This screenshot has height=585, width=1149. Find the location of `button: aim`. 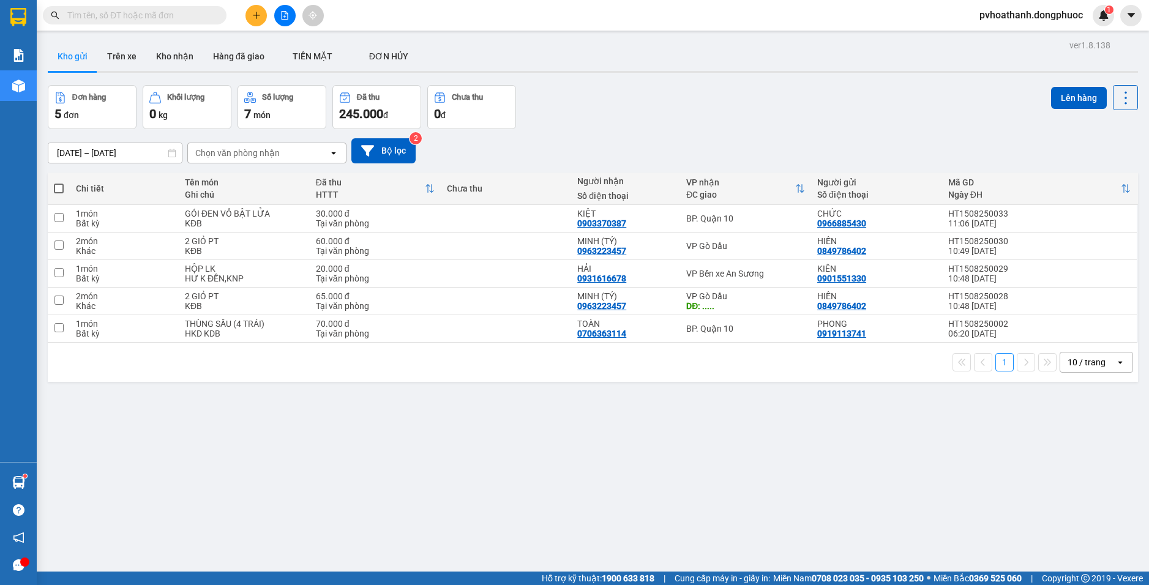

button: aim is located at coordinates (313, 15).